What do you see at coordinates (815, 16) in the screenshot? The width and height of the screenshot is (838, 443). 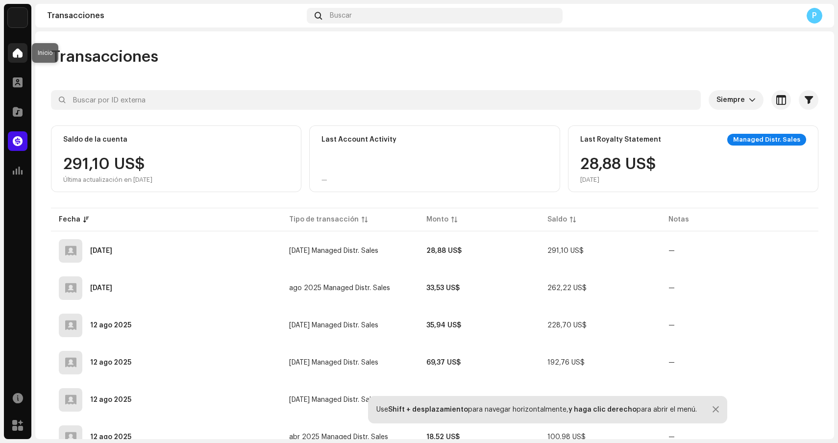 I see `div: P` at bounding box center [815, 16].